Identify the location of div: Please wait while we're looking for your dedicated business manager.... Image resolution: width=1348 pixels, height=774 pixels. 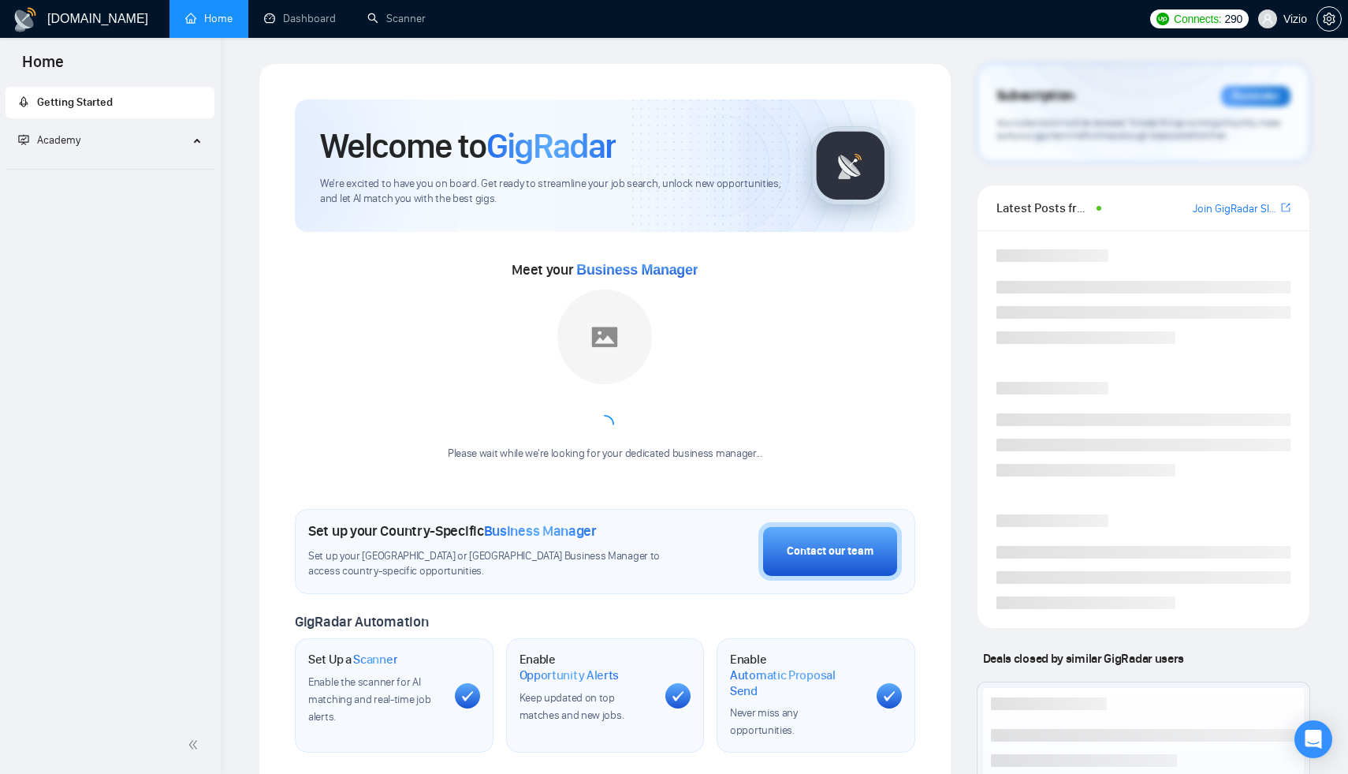
(605, 453).